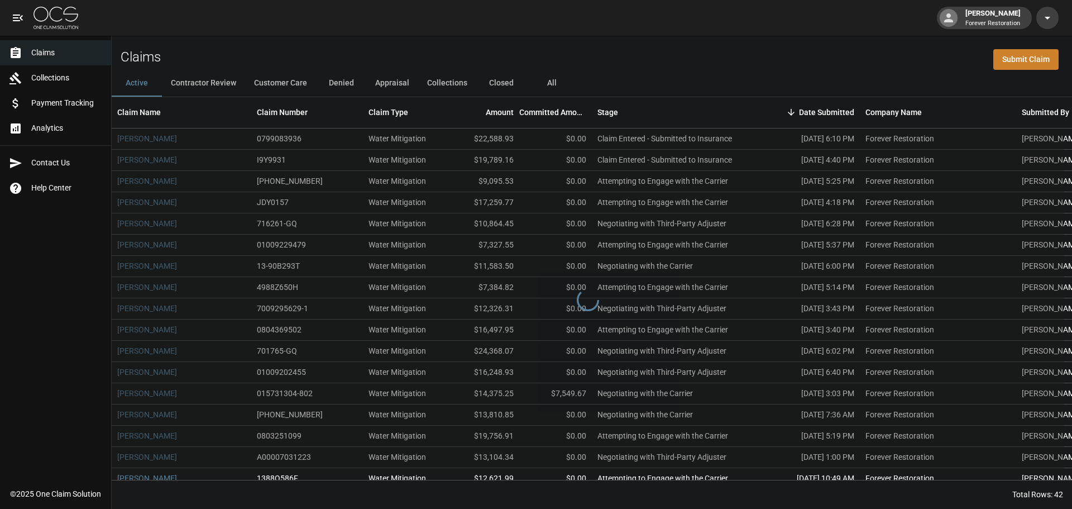 Image resolution: width=1072 pixels, height=509 pixels. What do you see at coordinates (341, 83) in the screenshot?
I see `button: Denied` at bounding box center [341, 83].